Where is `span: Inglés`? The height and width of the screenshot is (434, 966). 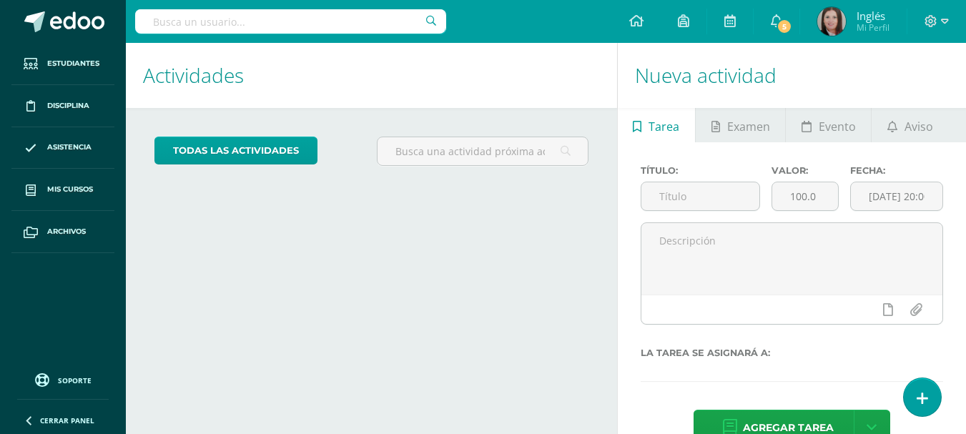
span: Inglés is located at coordinates (873, 16).